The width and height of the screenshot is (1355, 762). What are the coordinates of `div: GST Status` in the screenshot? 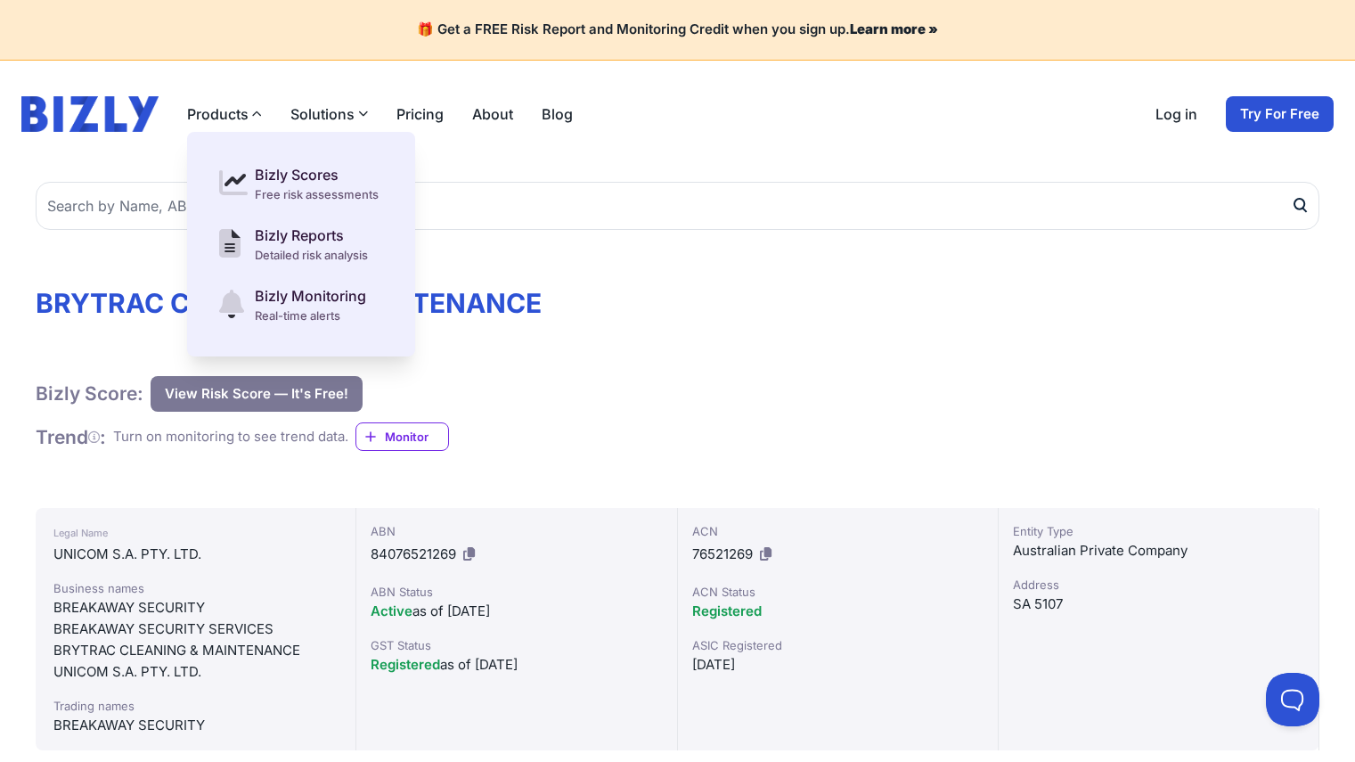 It's located at (516, 645).